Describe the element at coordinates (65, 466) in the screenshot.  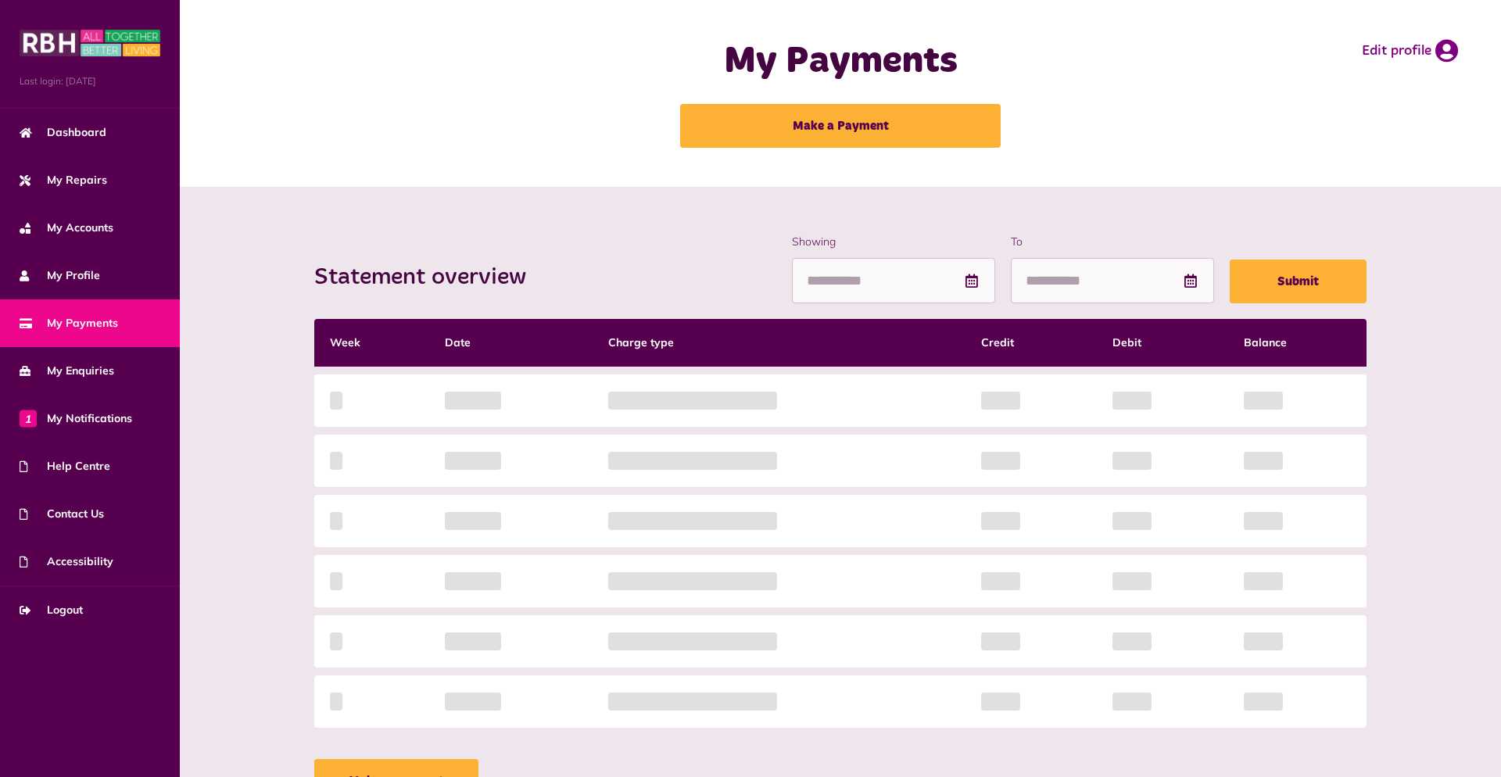
I see `span: Help Centre` at that location.